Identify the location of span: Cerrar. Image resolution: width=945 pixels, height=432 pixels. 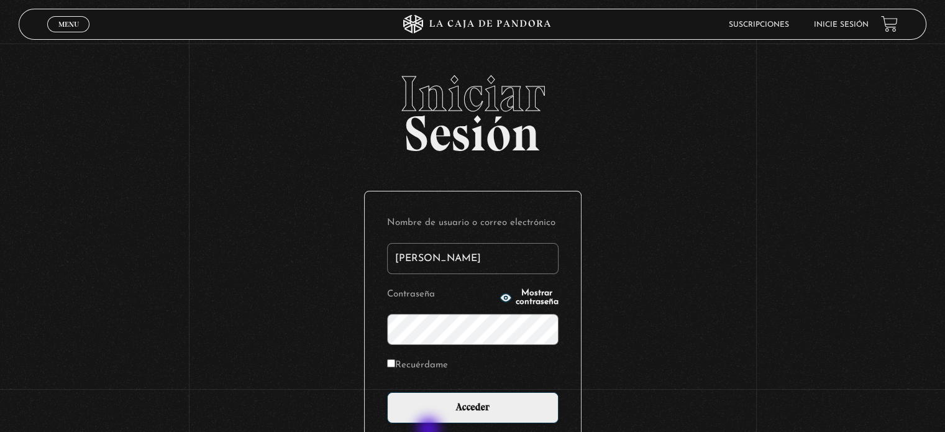
(68, 35).